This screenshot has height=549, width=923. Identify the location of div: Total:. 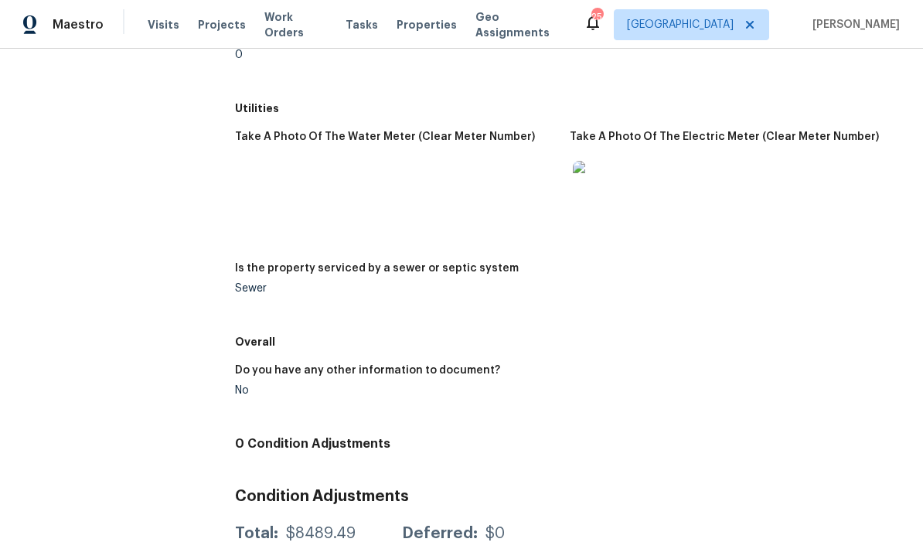
(257, 533).